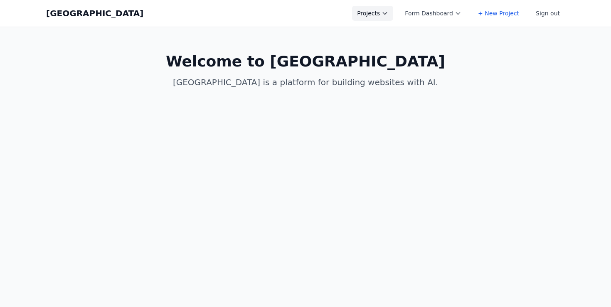 The height and width of the screenshot is (307, 611). What do you see at coordinates (498, 13) in the screenshot?
I see `a: + New Project` at bounding box center [498, 13].